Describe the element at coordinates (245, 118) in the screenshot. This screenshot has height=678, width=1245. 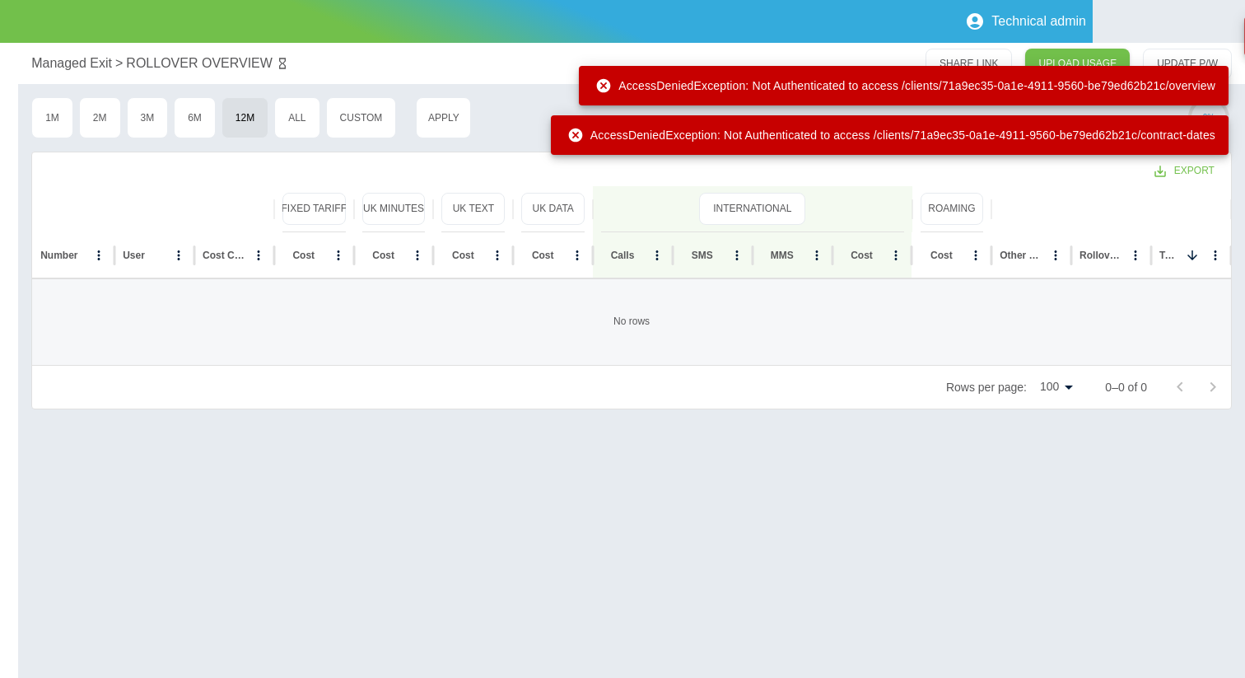
I see `button: 12M` at that location.